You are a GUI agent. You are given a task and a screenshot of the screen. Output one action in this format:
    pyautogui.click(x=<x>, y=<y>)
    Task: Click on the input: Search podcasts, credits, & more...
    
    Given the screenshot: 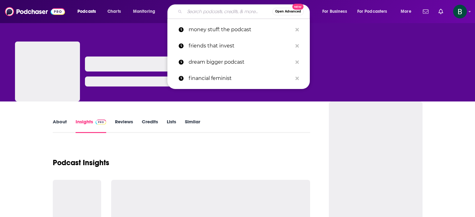 What is the action you would take?
    pyautogui.click(x=228, y=12)
    